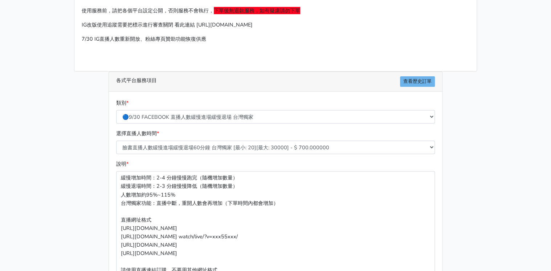  Describe the element at coordinates (122, 164) in the screenshot. I see `label: 說明` at that location.